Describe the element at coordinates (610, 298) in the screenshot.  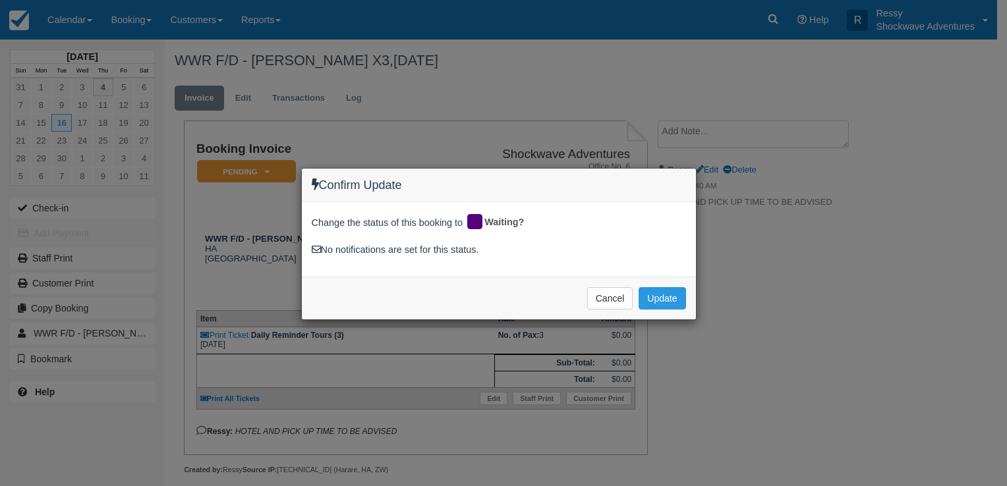
I see `button: Cancel` at that location.